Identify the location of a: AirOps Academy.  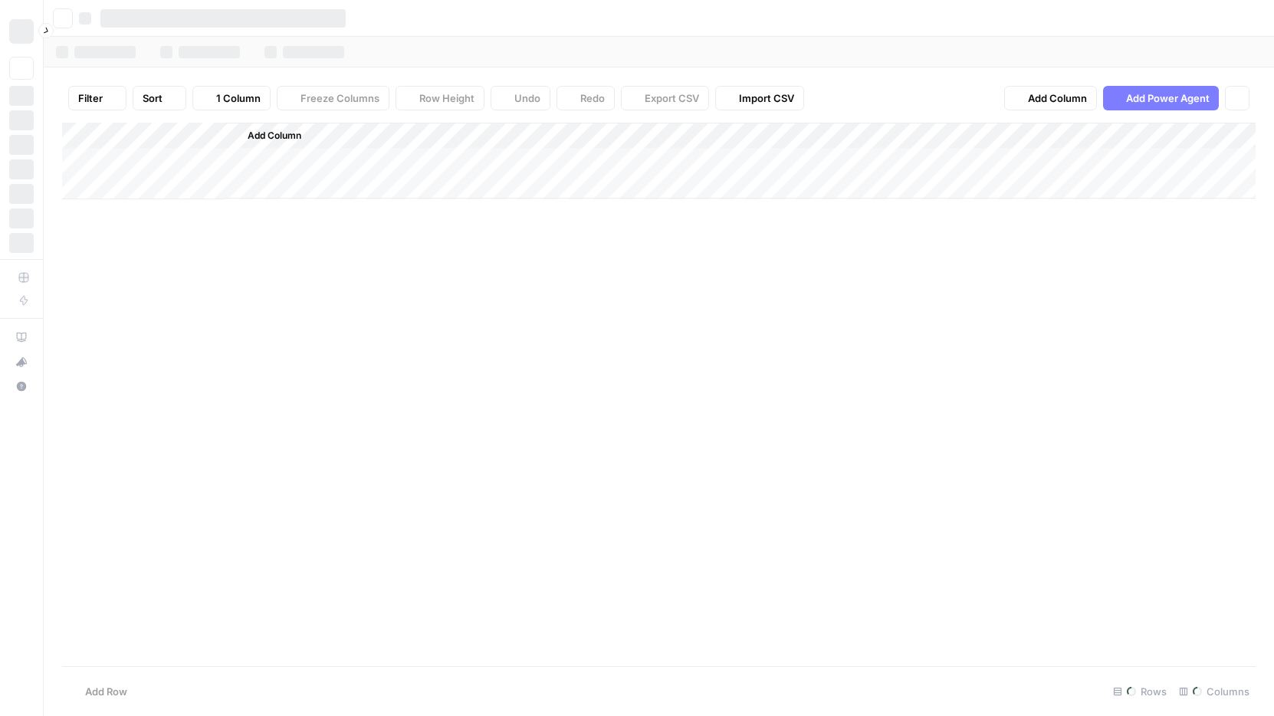
(21, 337).